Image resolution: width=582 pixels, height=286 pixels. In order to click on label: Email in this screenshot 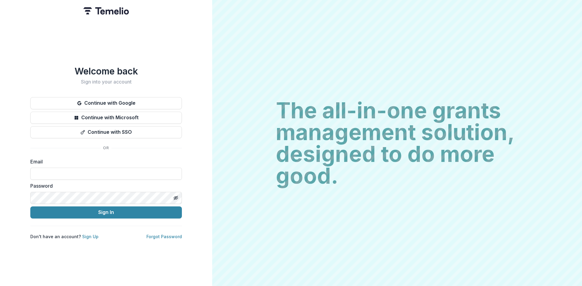, I will do `click(104, 162)`.